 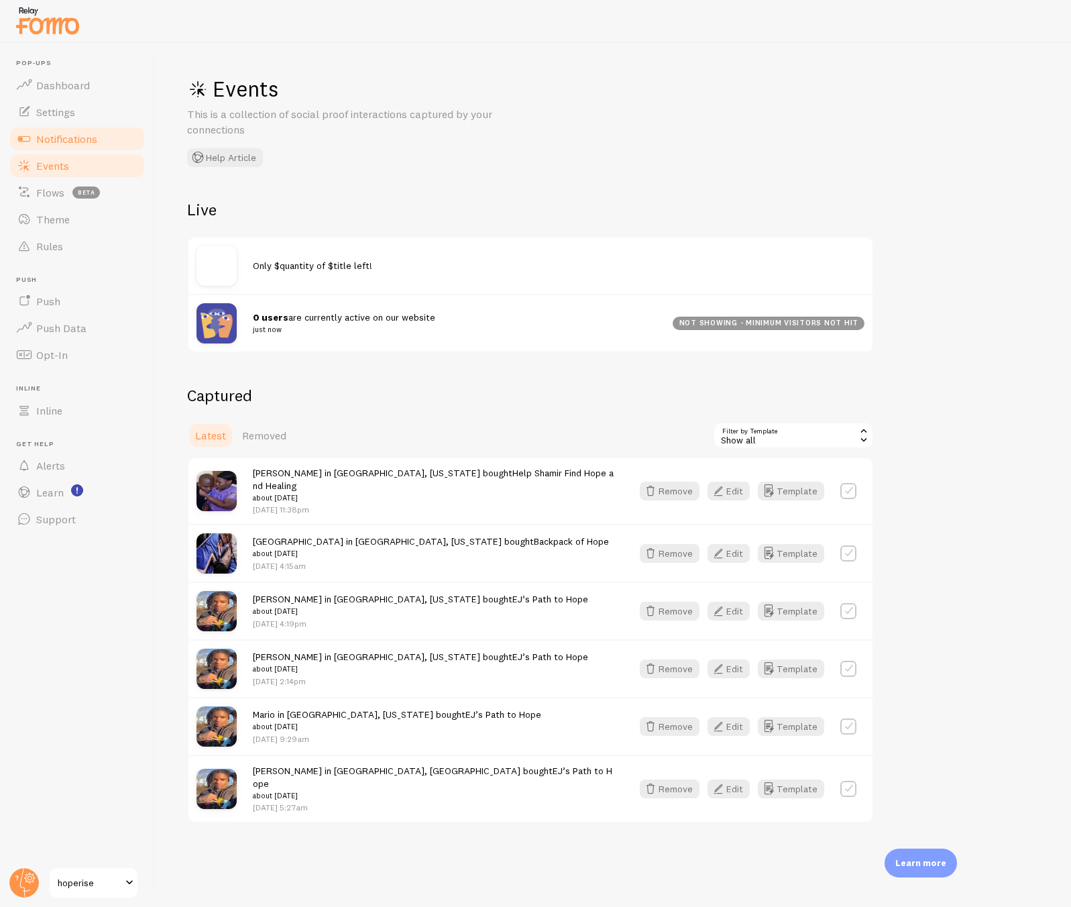 What do you see at coordinates (77, 490) in the screenshot?
I see `svg: <p>Watch New Feature Tutorials!</p>` at bounding box center [77, 490].